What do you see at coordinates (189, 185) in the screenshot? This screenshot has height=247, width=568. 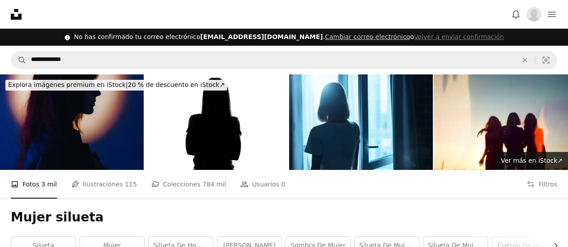 I see `a: Colecciones 784 mil` at bounding box center [189, 185].